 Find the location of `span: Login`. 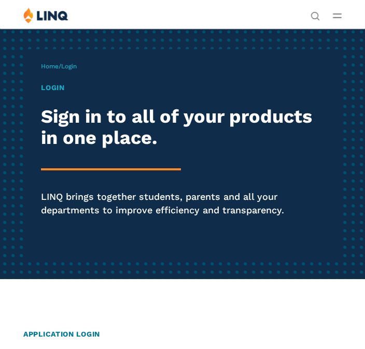

span: Login is located at coordinates (69, 66).